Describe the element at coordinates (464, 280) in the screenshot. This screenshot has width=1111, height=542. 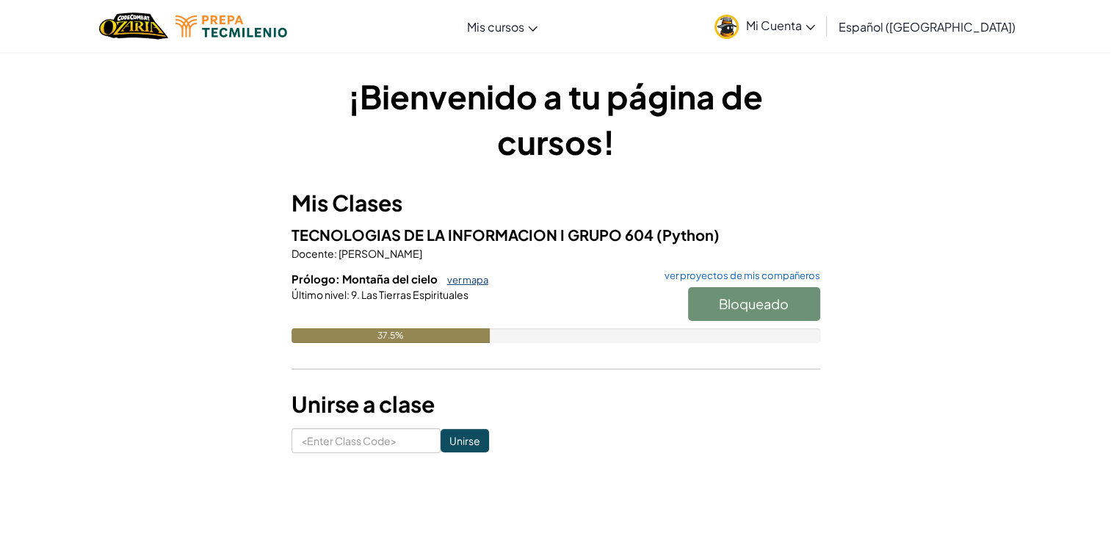
I see `a: ver mapa` at that location.